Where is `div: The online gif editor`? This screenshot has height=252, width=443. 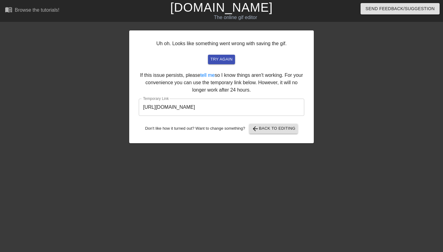 div: The online gif editor is located at coordinates (235, 18).